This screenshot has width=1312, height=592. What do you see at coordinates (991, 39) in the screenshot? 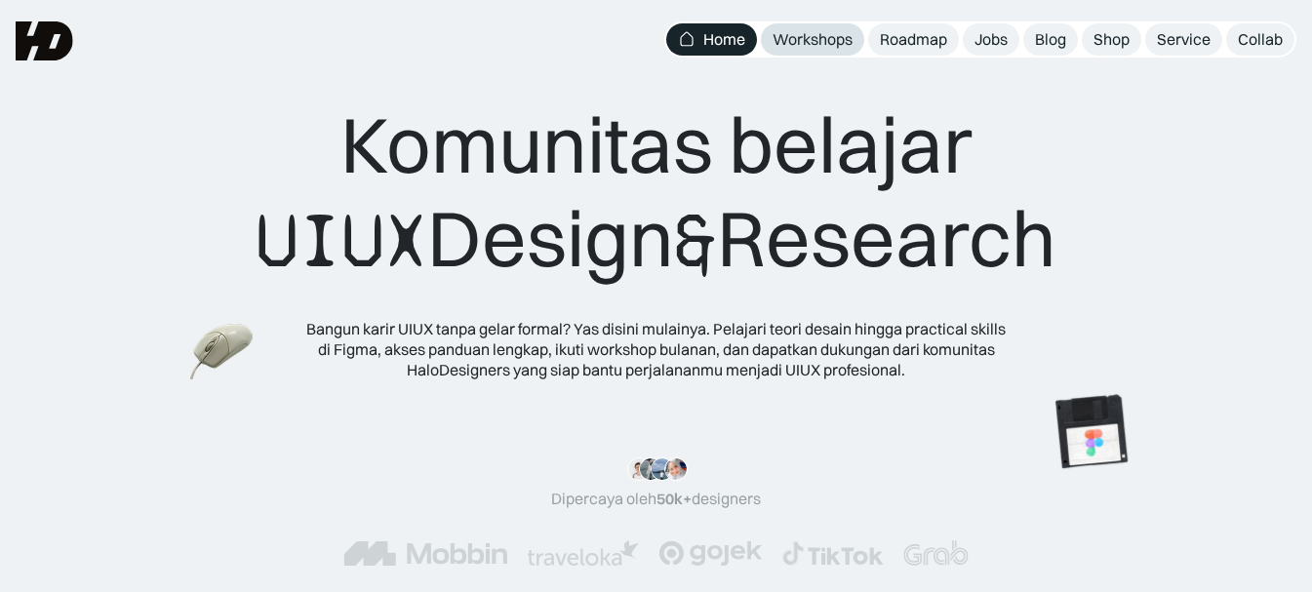
I see `div: Jobs` at bounding box center [991, 39].